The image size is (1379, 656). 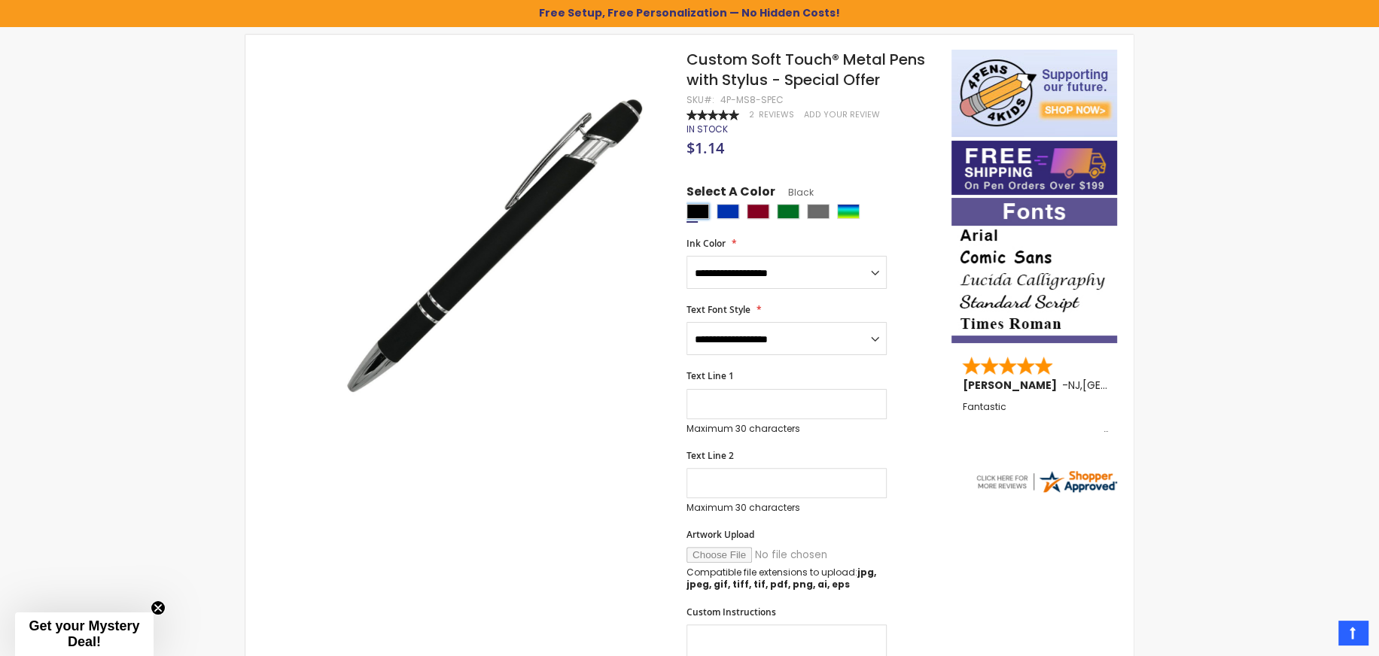 What do you see at coordinates (752, 100) in the screenshot?
I see `div: 4P-MS8-SPEC` at bounding box center [752, 100].